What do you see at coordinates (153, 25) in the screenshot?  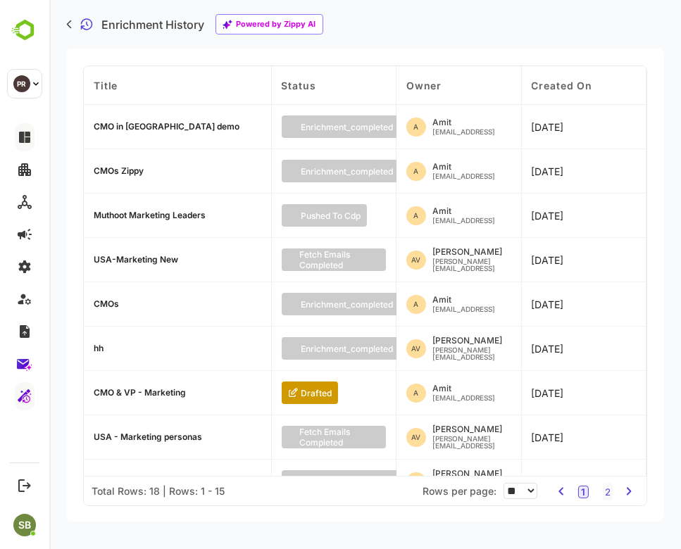 I see `div: Enrichment History` at bounding box center [153, 25].